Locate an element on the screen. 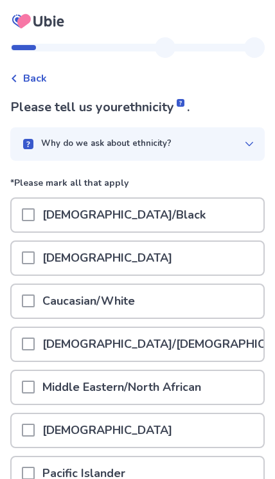  span: Back is located at coordinates (35, 78).